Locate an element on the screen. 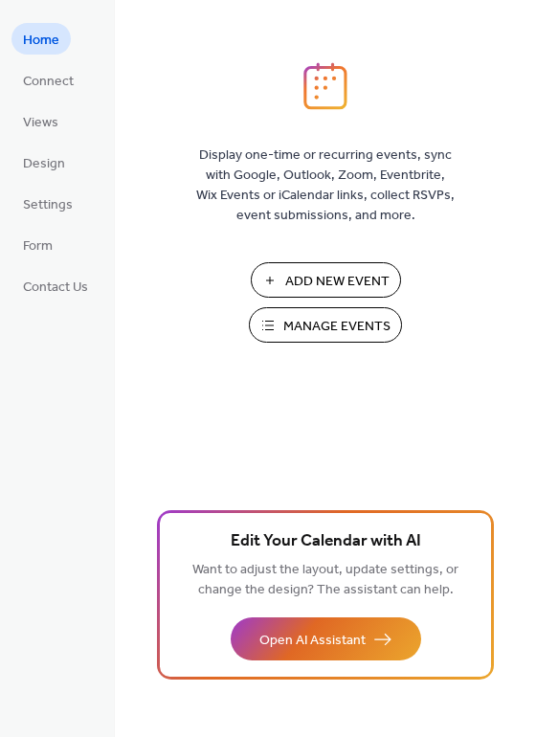 The image size is (536, 737). span: Display one-time or recurring events, sync with Google, Outlook, Zoom, Eventbrite, Wix Events or ... is located at coordinates (325, 186).